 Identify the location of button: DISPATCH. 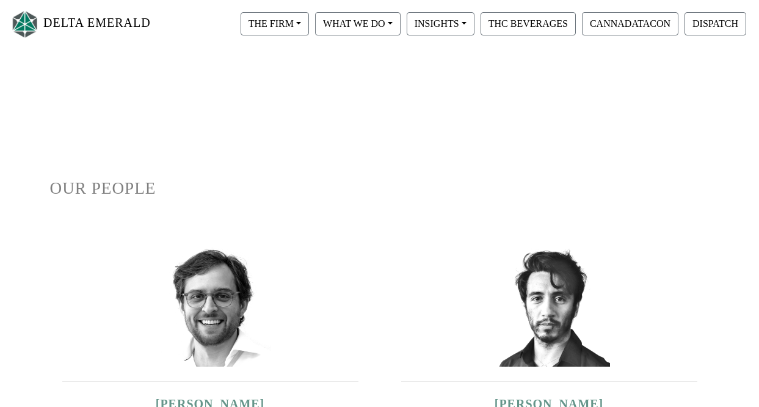
(715, 24).